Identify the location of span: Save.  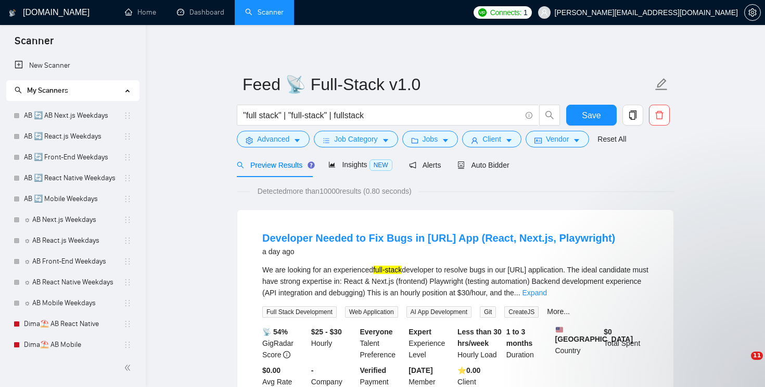
(591, 115).